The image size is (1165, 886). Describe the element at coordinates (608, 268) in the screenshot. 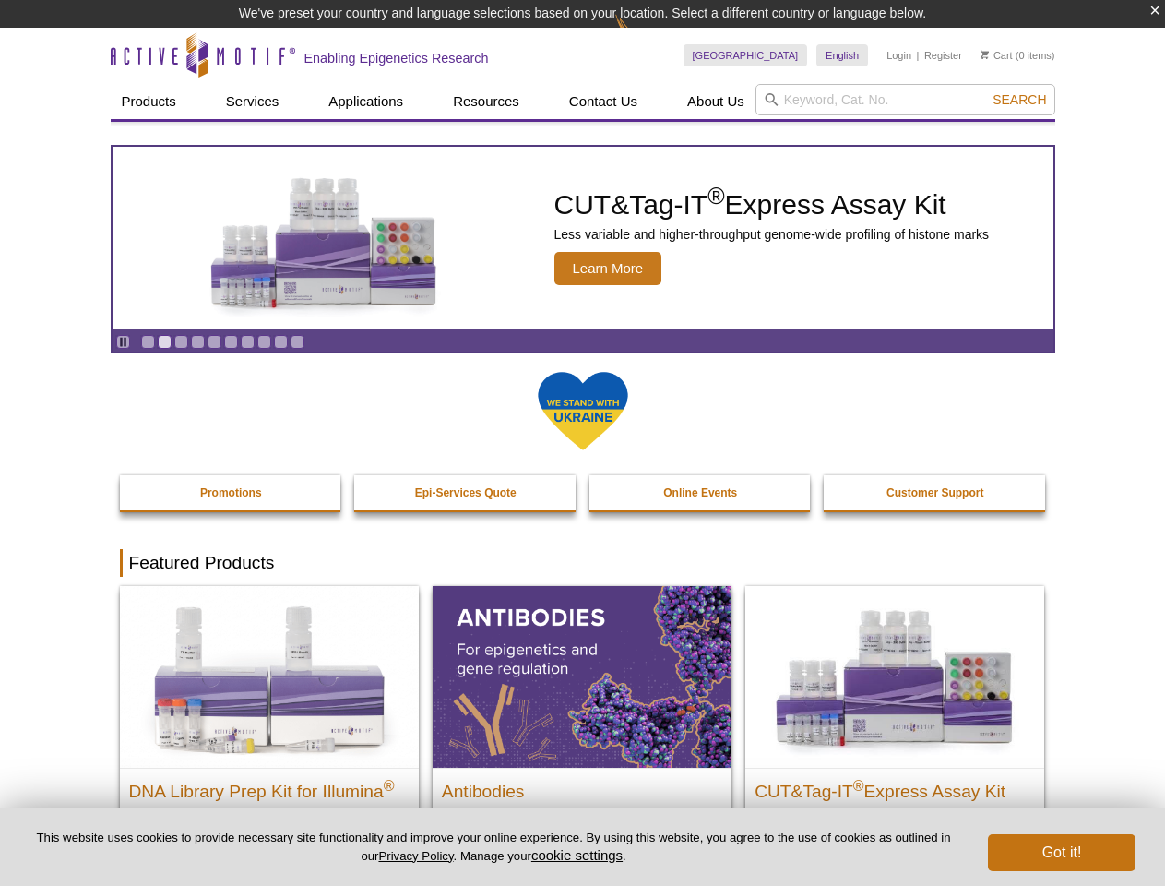

I see `span: Learn More` at that location.